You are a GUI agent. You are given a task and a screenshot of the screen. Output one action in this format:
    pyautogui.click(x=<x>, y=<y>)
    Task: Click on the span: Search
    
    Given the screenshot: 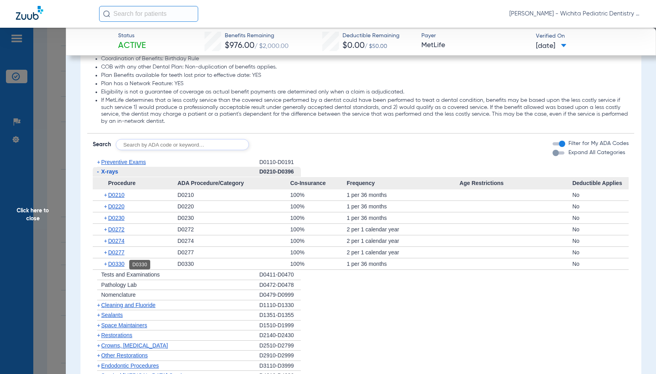 What is the action you would take?
    pyautogui.click(x=102, y=145)
    